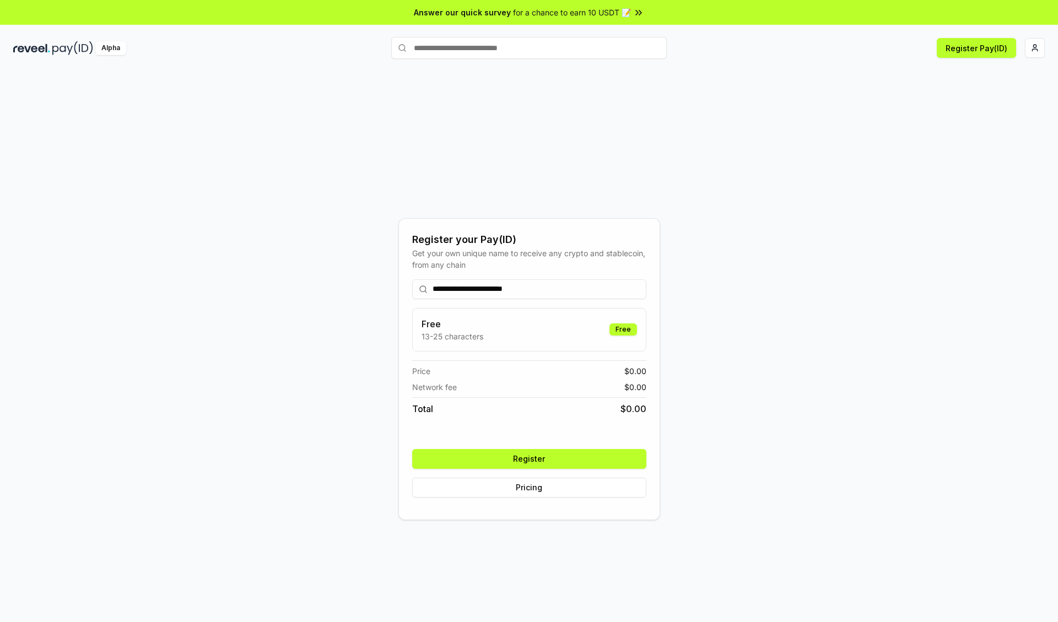 This screenshot has width=1058, height=622. What do you see at coordinates (423, 409) in the screenshot?
I see `span: Total` at bounding box center [423, 409].